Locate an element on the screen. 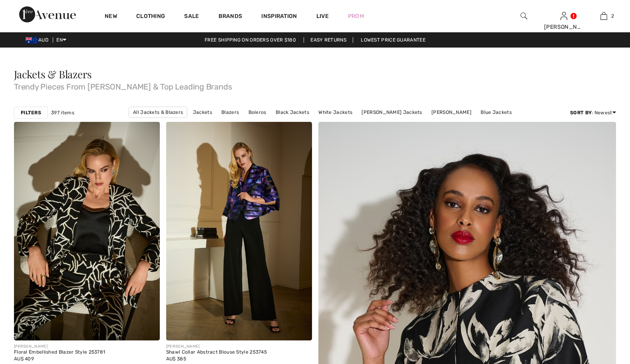 The width and height of the screenshot is (630, 364). img: Floral Embellished Blazer Style 253781. Black/Vanilla is located at coordinates (87, 231).